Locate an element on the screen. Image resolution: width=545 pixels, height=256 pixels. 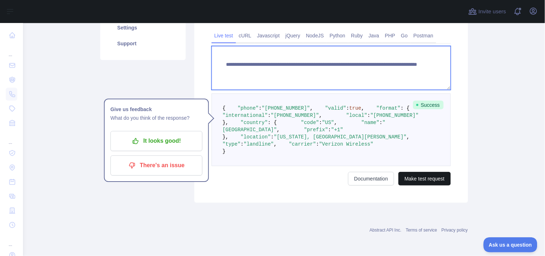
a: jQuery is located at coordinates (293, 36).